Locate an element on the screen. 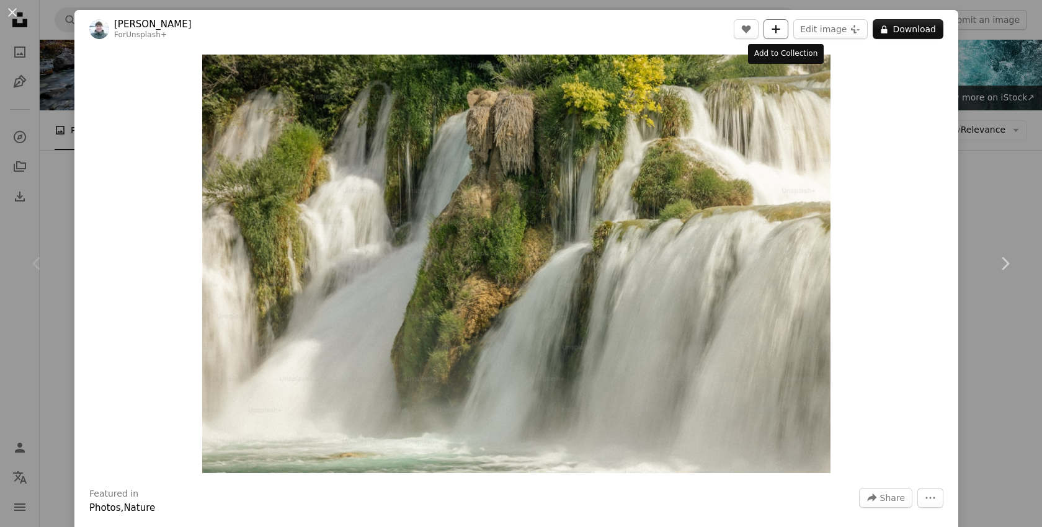 Image resolution: width=1042 pixels, height=527 pixels. button: Download is located at coordinates (908, 29).